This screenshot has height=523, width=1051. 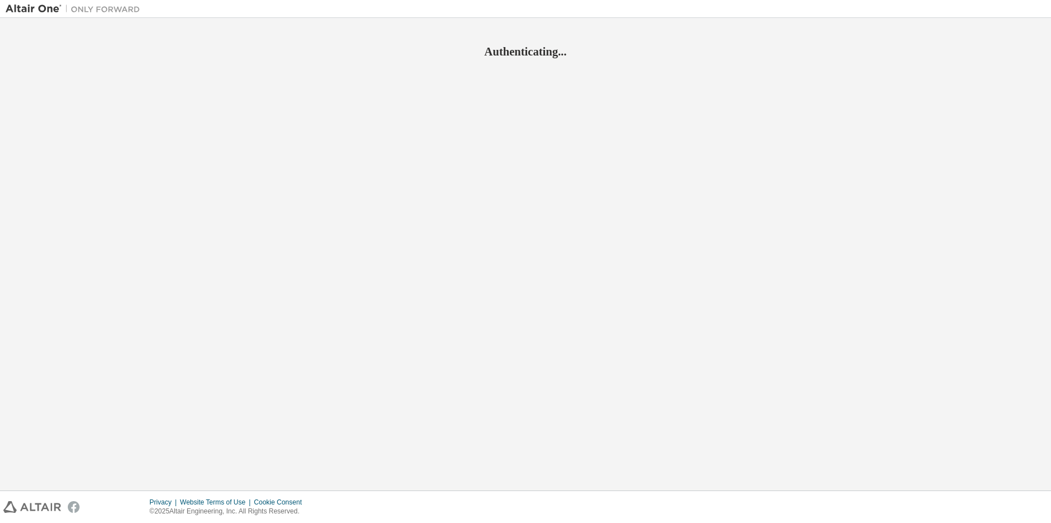 I want to click on img: Altair One, so click(x=76, y=9).